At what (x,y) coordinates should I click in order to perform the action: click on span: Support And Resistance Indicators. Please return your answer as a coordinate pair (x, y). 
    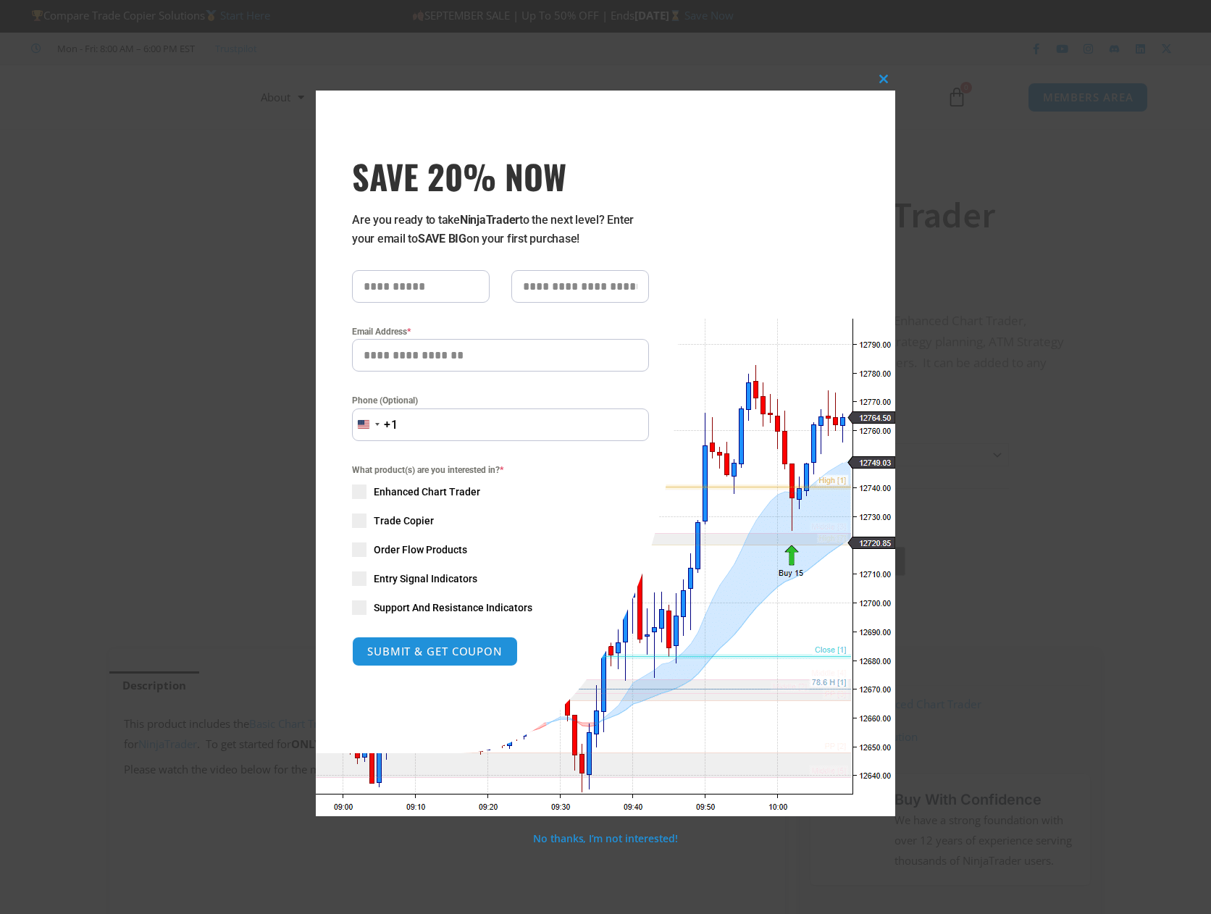
    Looking at the image, I should click on (453, 608).